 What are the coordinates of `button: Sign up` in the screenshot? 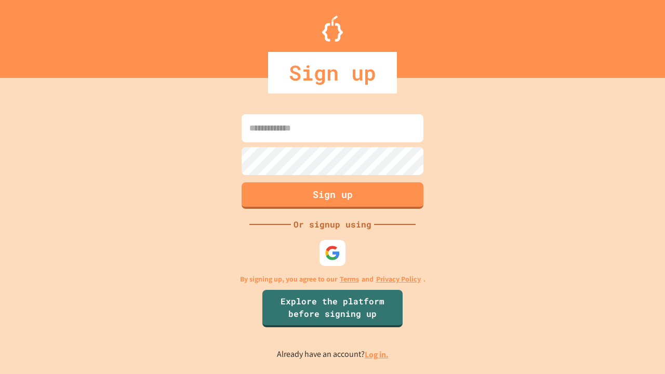 It's located at (333, 195).